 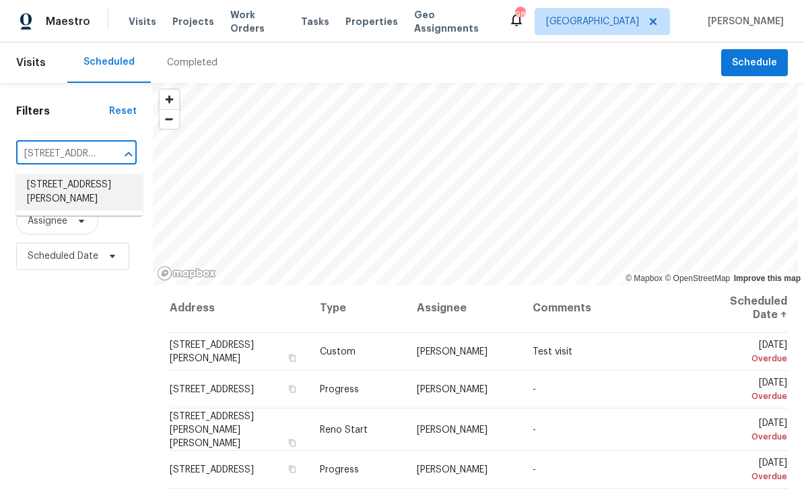 What do you see at coordinates (169, 99) in the screenshot?
I see `button: Zoom in` at bounding box center [169, 99].